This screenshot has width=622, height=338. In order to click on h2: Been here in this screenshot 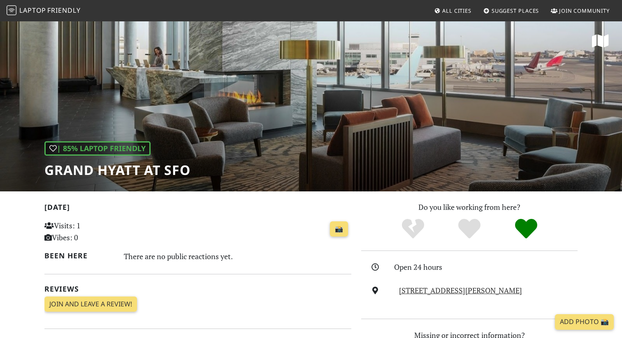, I will do `click(79, 256)`.